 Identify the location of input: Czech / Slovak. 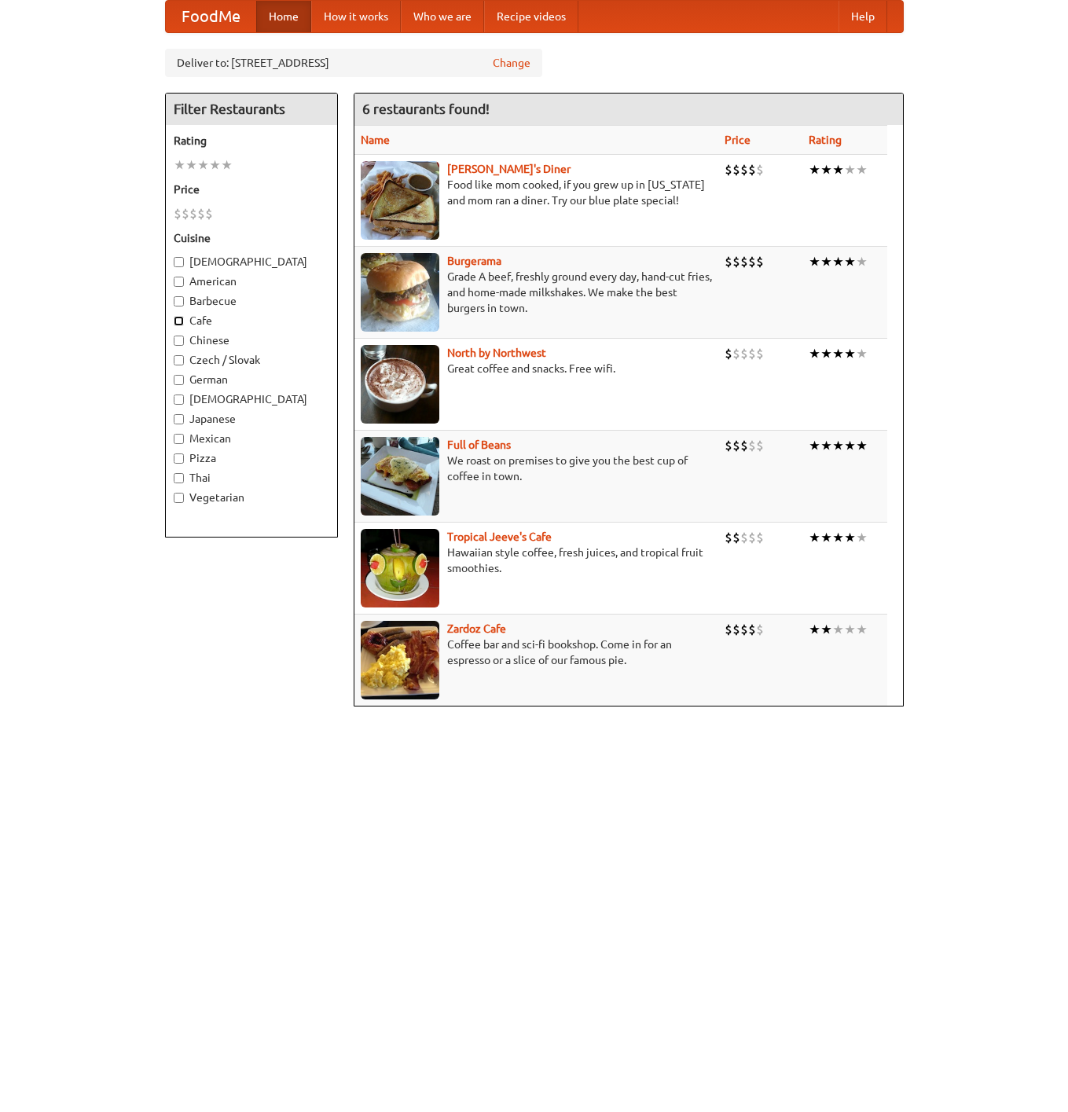
(178, 360).